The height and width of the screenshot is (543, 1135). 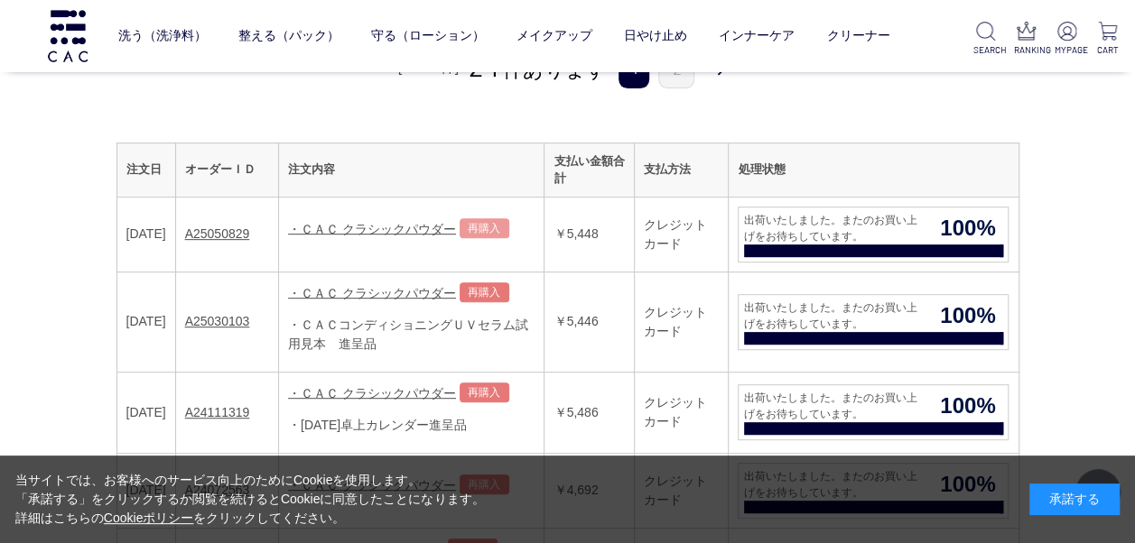 I want to click on th: 処理状態, so click(x=873, y=170).